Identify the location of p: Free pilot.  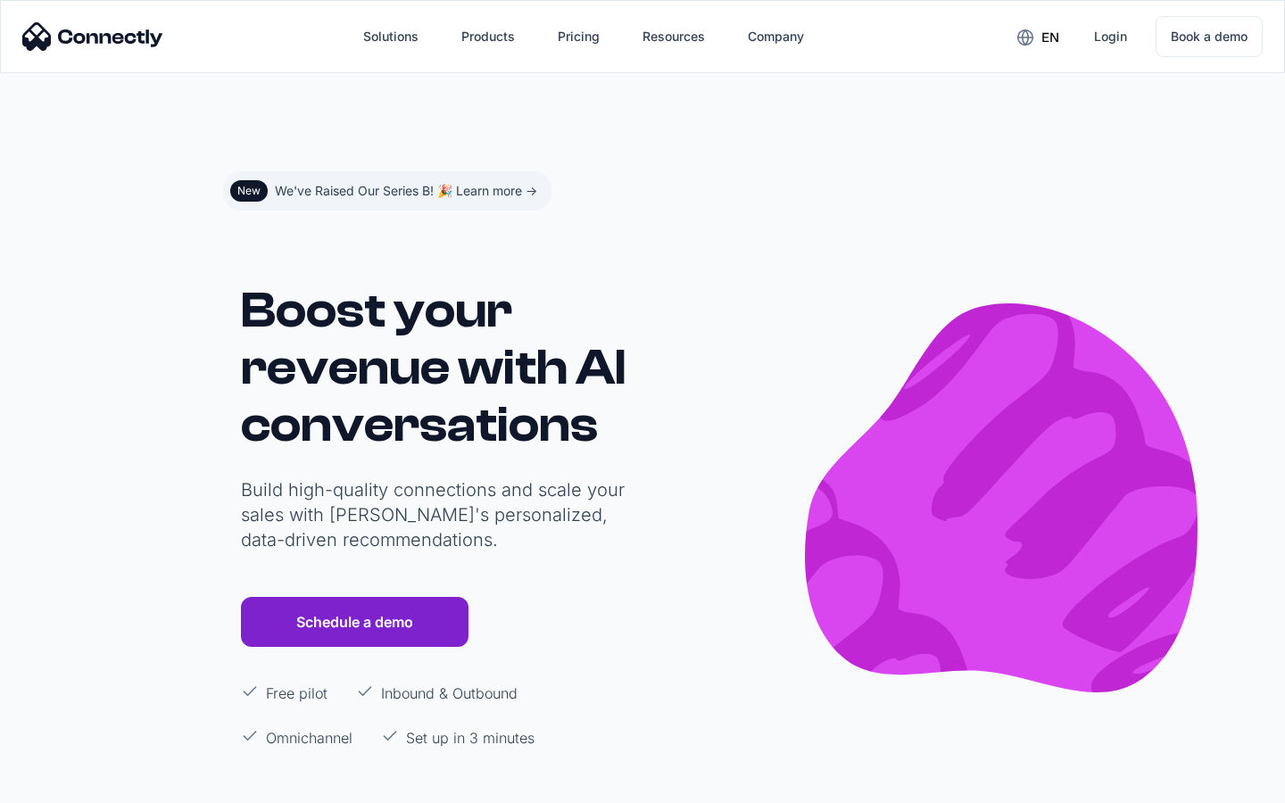
(296, 693).